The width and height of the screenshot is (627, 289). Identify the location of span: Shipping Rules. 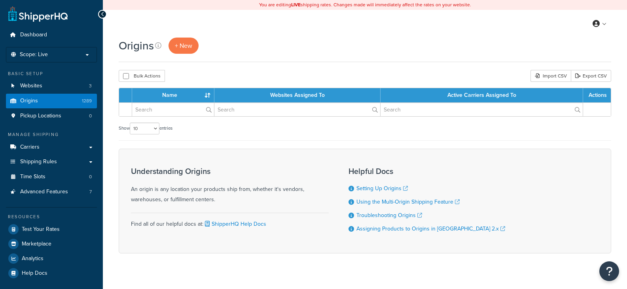
(38, 162).